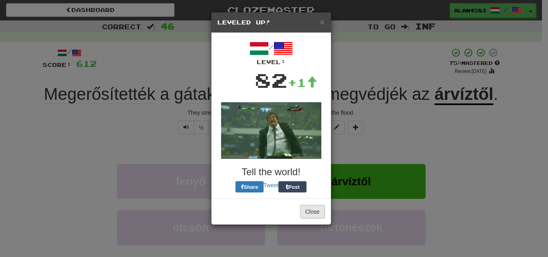 This screenshot has width=548, height=257. I want to click on div: Level:, so click(271, 62).